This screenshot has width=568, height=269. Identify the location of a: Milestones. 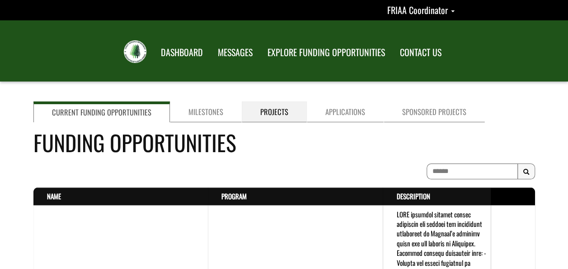
(206, 112).